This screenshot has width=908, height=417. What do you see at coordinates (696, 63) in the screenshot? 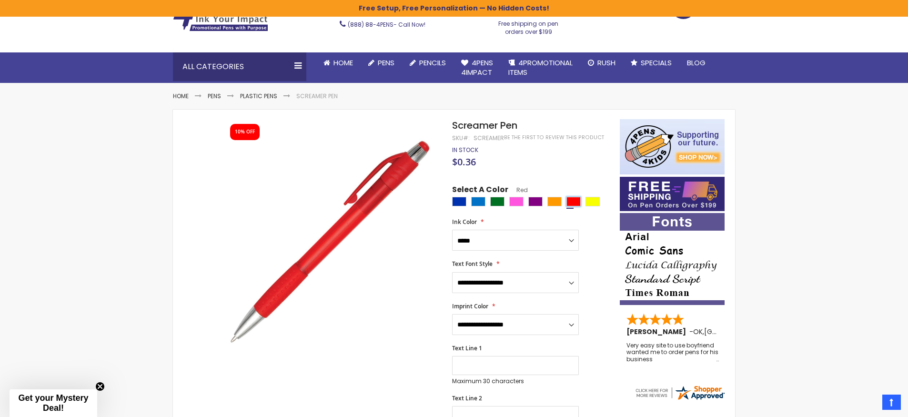
I see `a: Blog` at bounding box center [696, 63].